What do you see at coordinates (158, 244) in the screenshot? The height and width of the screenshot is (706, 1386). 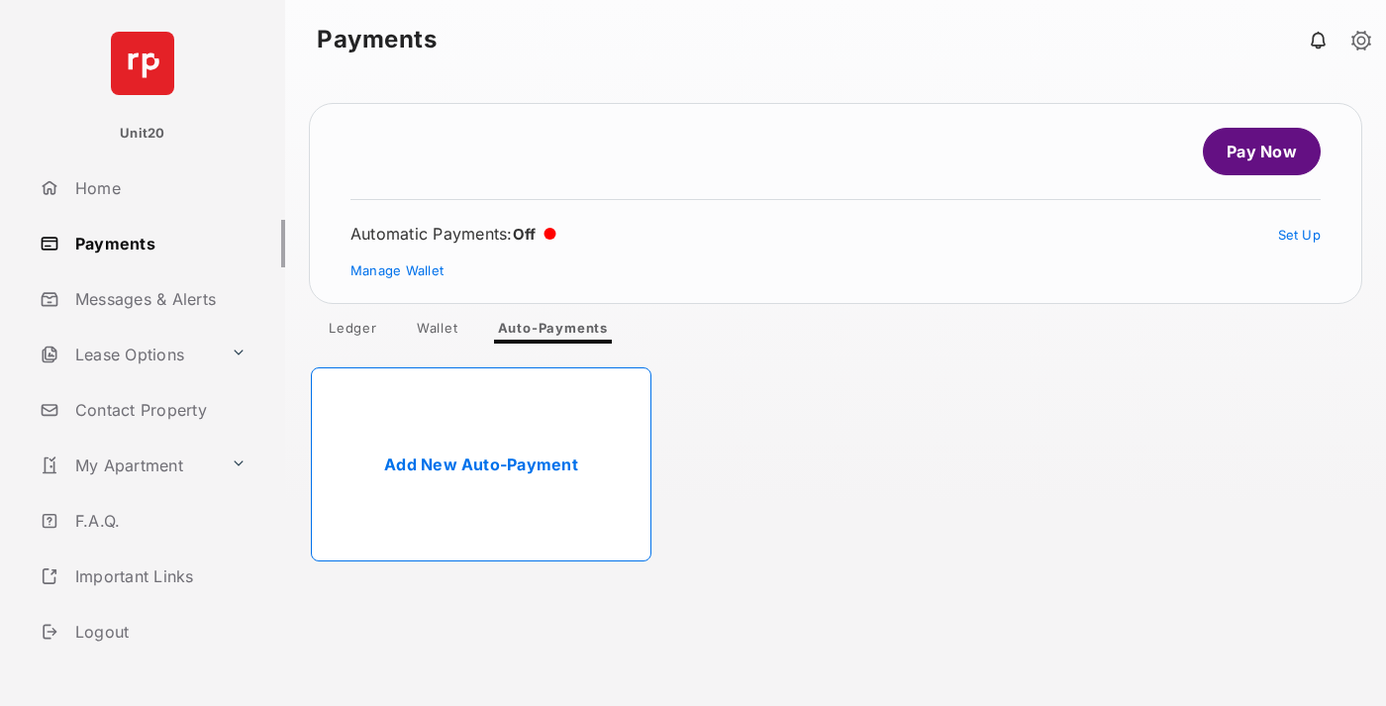 I see `a: Payments` at bounding box center [158, 244].